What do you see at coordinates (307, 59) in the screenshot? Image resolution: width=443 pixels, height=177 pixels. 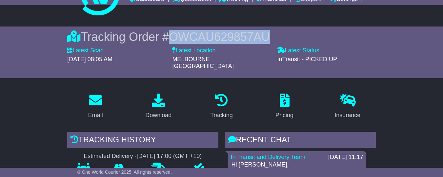 I see `span: InTransit - PICKED UP` at bounding box center [307, 59].